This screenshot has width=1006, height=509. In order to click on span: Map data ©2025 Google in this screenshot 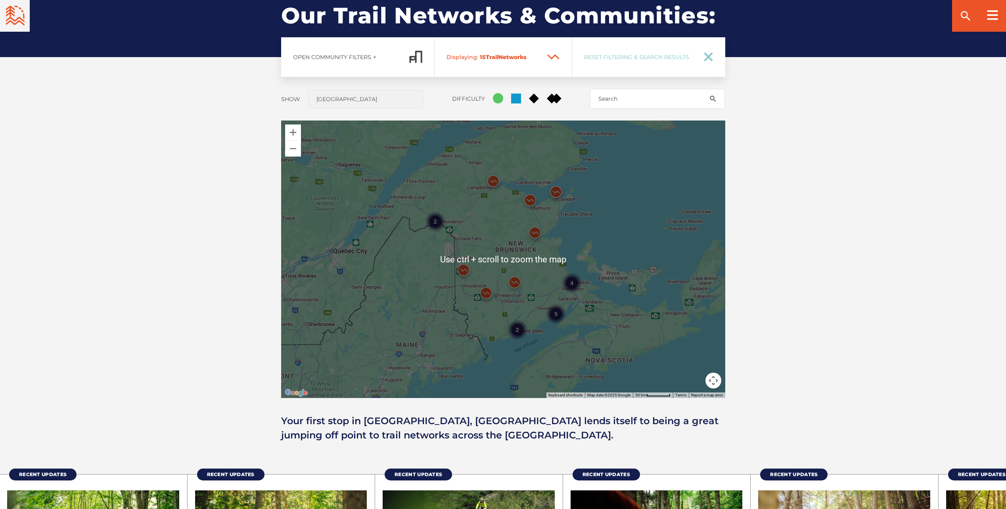, I will do `click(609, 395)`.